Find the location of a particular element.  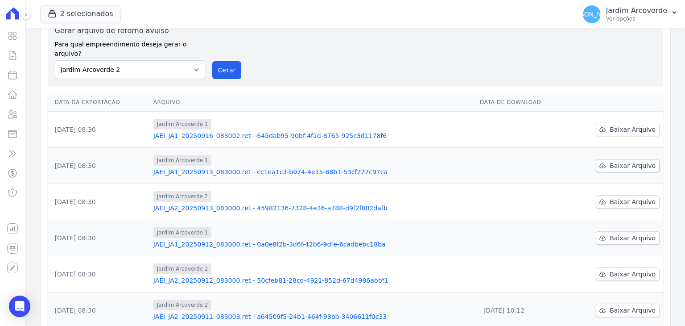

th: Data da Exportação is located at coordinates (99, 102).